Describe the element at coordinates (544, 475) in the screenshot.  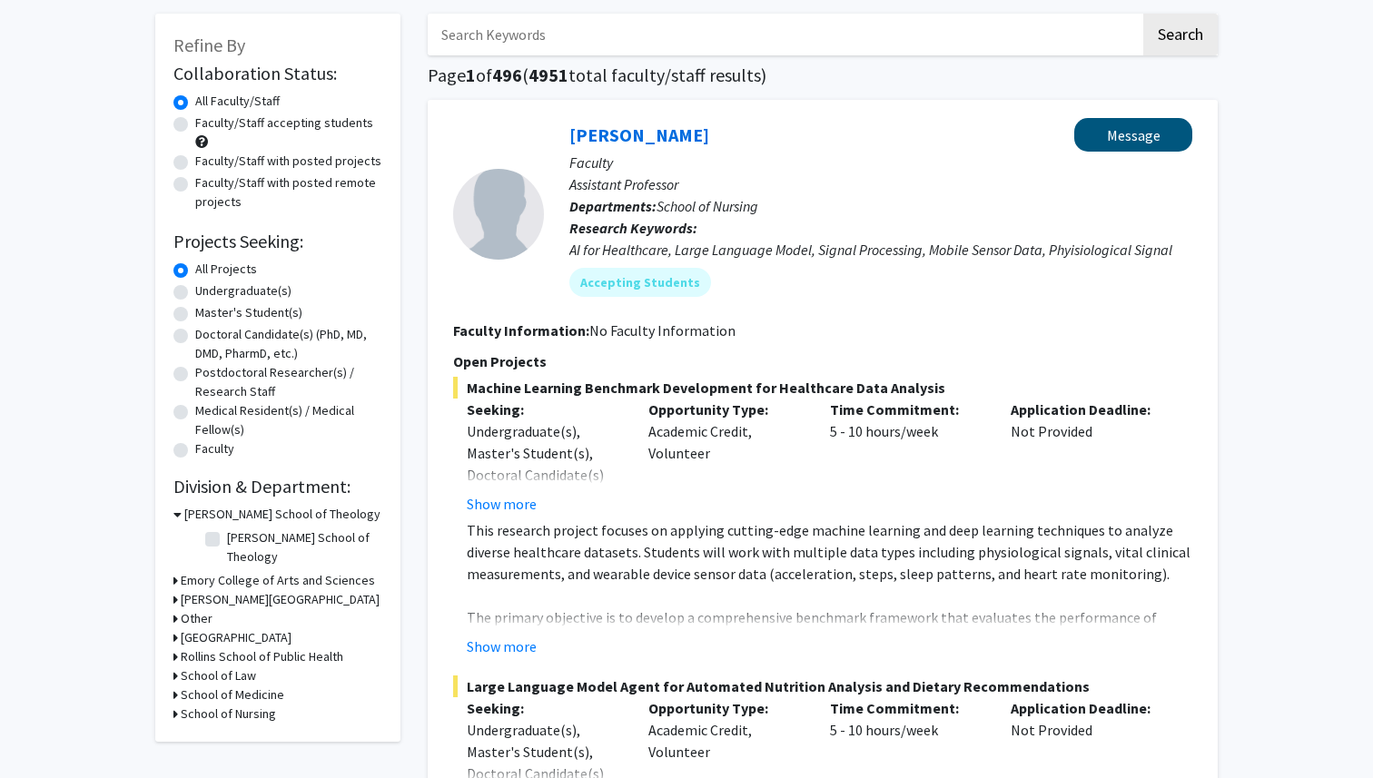
I see `div: Undergraduate(s), Master's Student(s), Doctoral Candidate(s) (PhD, MD, DMD, PharmD, etc.)` at that location.